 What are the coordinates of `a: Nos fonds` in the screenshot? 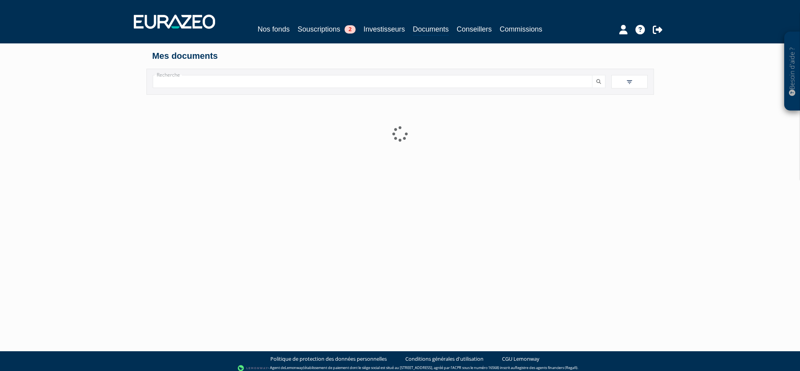 It's located at (274, 29).